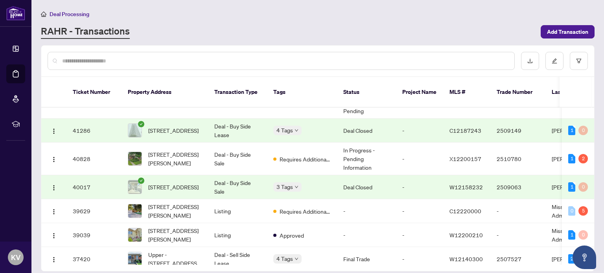 The image size is (604, 273). Describe the element at coordinates (94, 92) in the screenshot. I see `th: Ticket Number` at that location.